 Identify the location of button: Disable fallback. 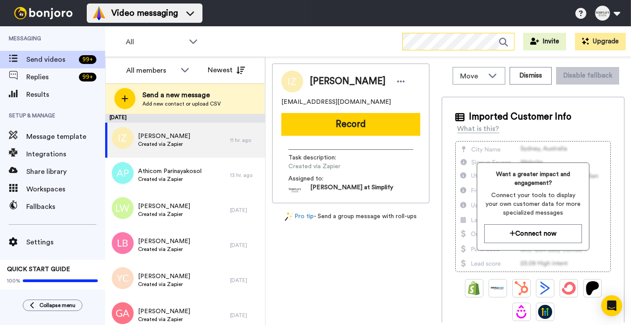
(587, 76).